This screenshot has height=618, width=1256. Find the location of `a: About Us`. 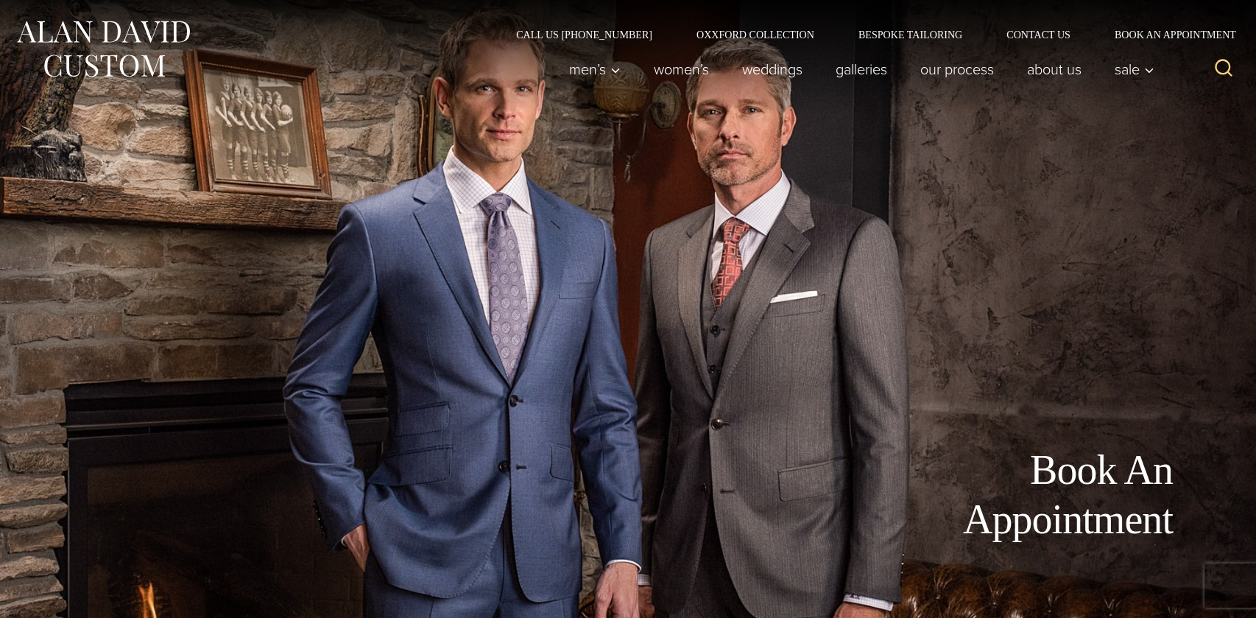

a: About Us is located at coordinates (1055, 69).